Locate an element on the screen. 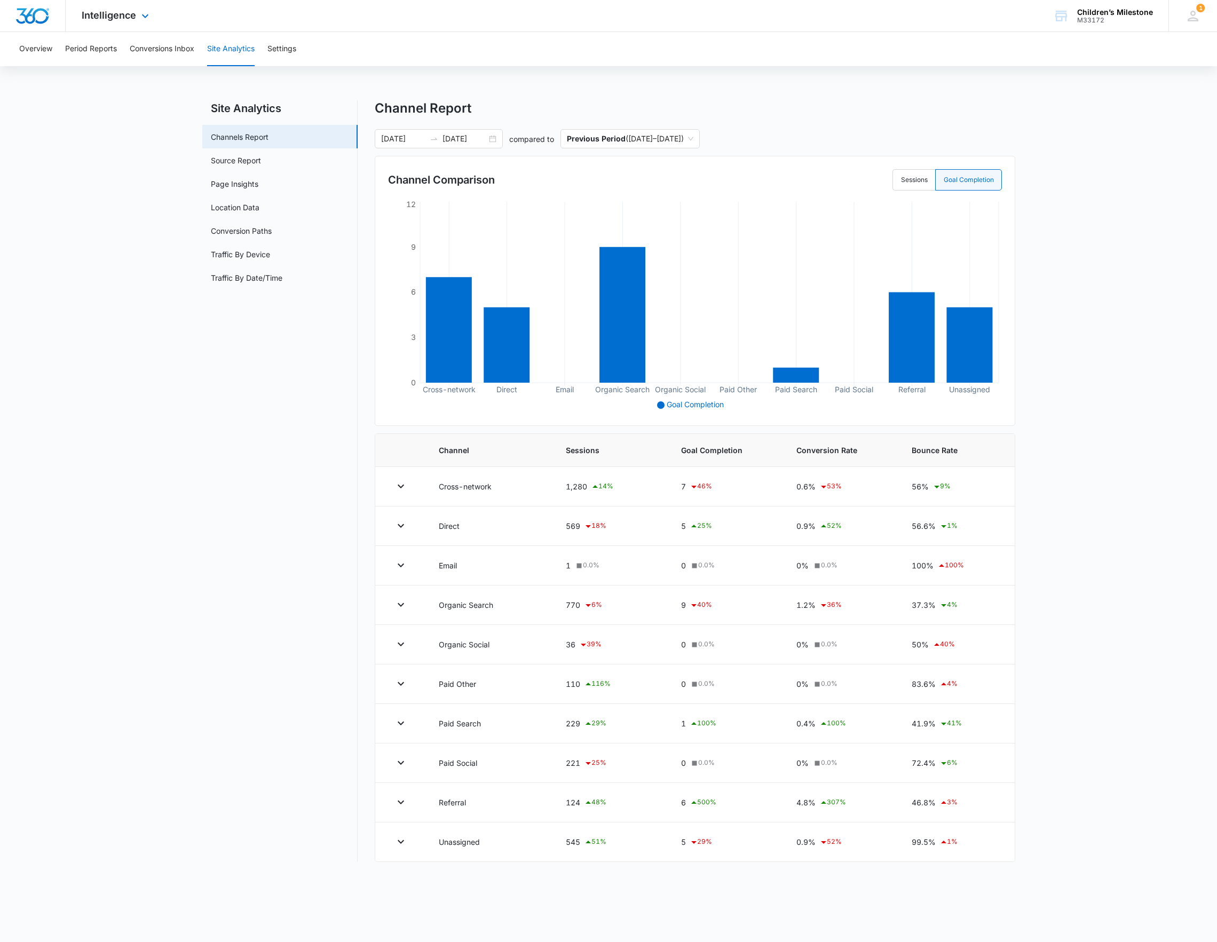 This screenshot has width=1217, height=942. span: Intelligence is located at coordinates (109, 15).